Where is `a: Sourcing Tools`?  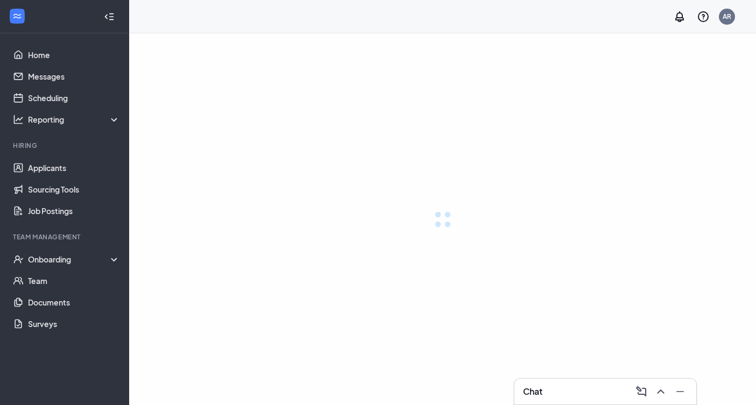
a: Sourcing Tools is located at coordinates (74, 190).